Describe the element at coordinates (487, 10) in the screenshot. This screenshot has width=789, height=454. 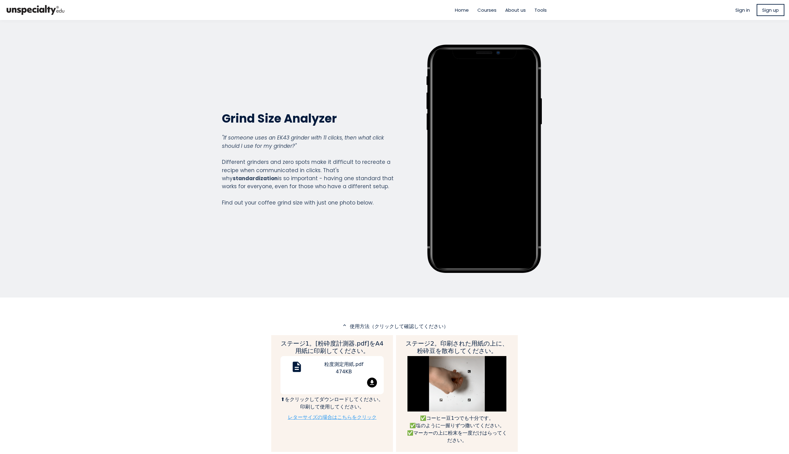
I see `span: Courses` at that location.